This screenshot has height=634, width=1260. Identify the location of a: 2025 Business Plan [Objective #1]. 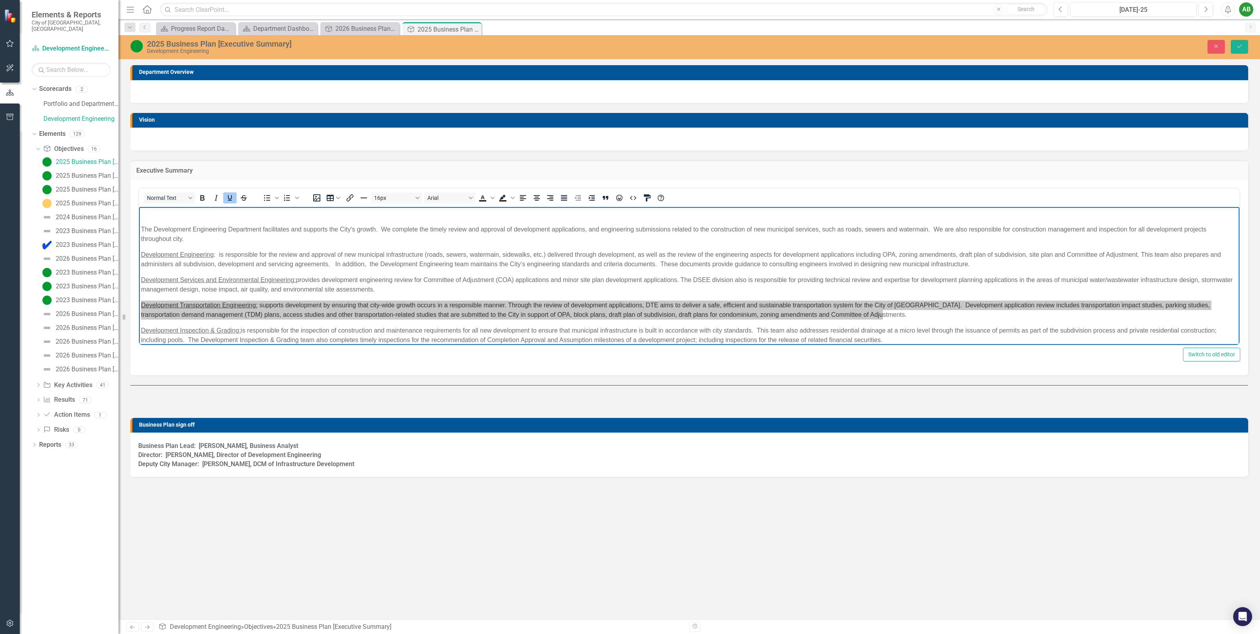
(79, 176).